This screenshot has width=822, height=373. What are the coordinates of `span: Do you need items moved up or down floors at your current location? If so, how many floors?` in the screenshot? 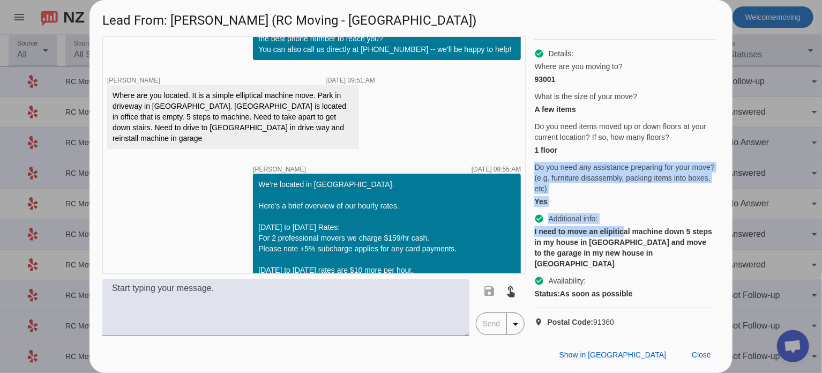 It's located at (625, 132).